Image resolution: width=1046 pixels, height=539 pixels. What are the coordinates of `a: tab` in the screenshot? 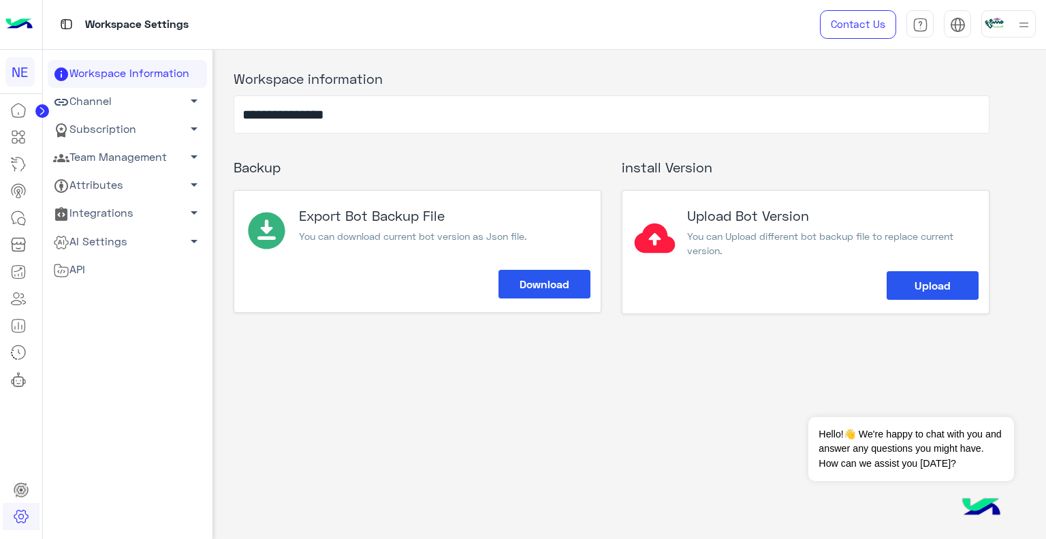 It's located at (920, 25).